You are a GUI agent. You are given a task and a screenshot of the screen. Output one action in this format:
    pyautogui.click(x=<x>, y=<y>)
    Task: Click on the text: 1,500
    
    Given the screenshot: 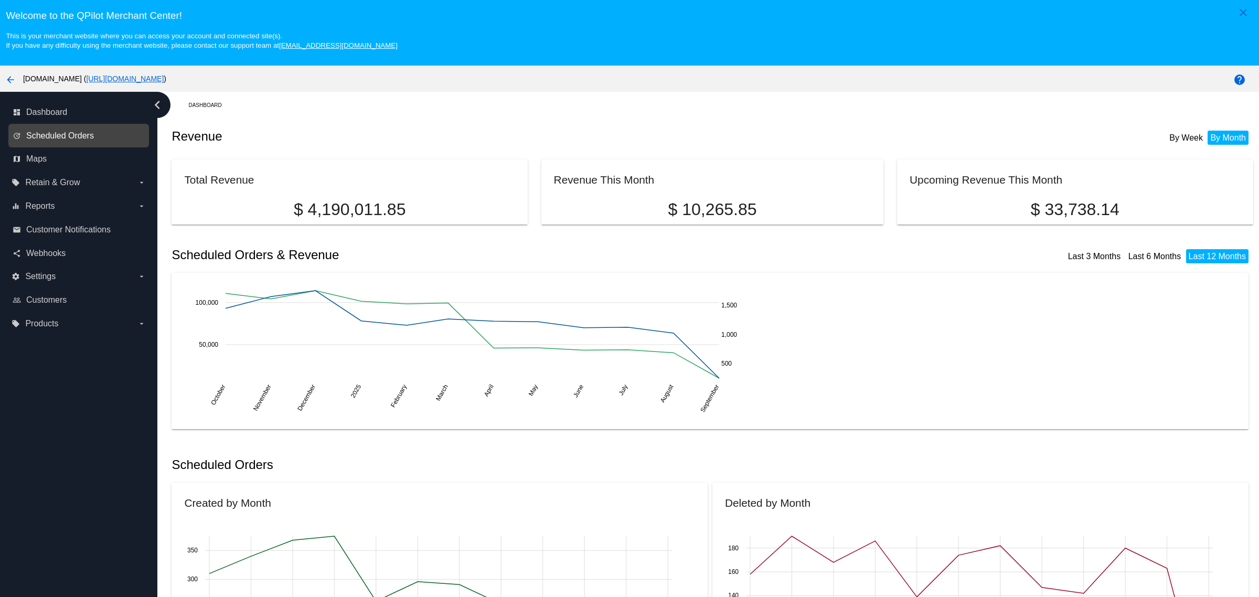 What is the action you would take?
    pyautogui.click(x=729, y=305)
    